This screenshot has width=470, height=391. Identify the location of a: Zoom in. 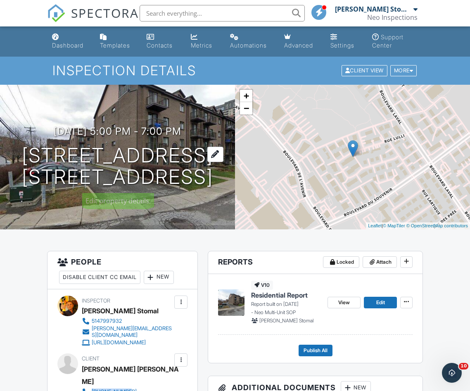
(246, 96).